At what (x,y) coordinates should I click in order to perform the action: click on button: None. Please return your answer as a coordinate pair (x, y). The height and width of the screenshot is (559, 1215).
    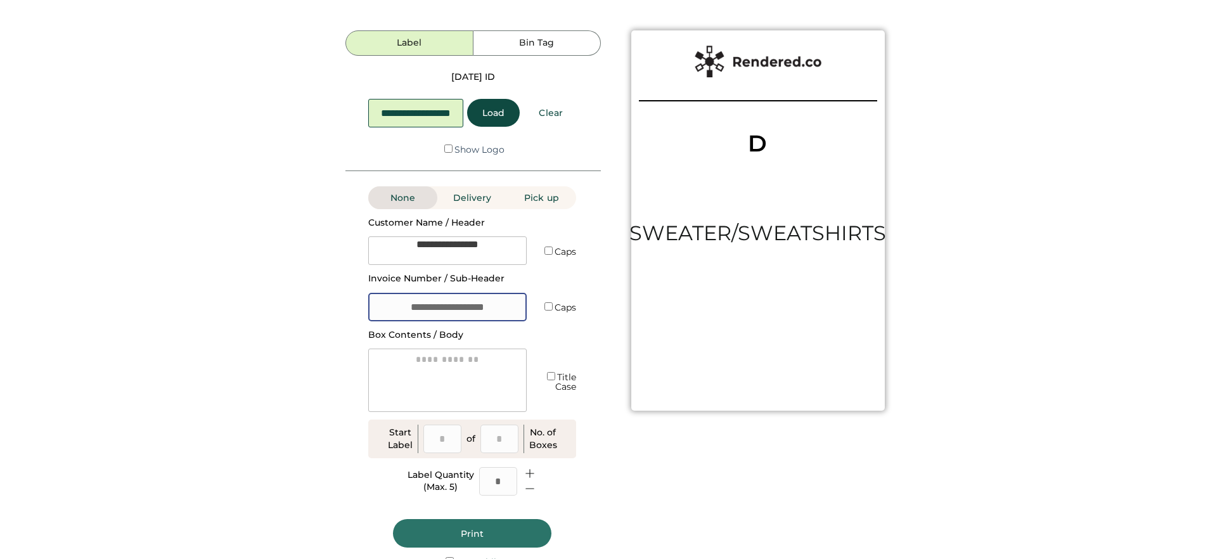
    Looking at the image, I should click on (403, 198).